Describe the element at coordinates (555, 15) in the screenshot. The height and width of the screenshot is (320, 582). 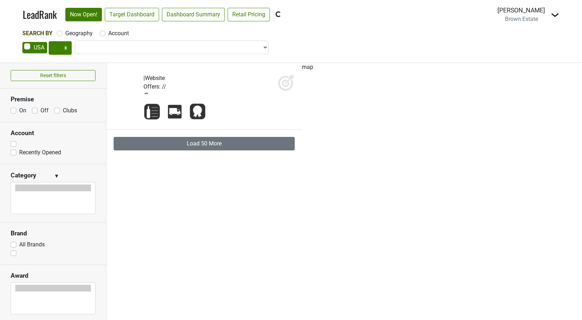
I see `img: Dropdown Menu` at that location.